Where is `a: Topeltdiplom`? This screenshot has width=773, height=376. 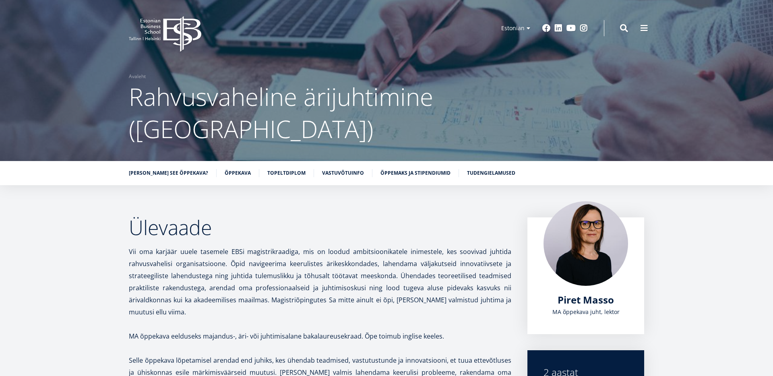
a: Topeltdiplom is located at coordinates (286, 173).